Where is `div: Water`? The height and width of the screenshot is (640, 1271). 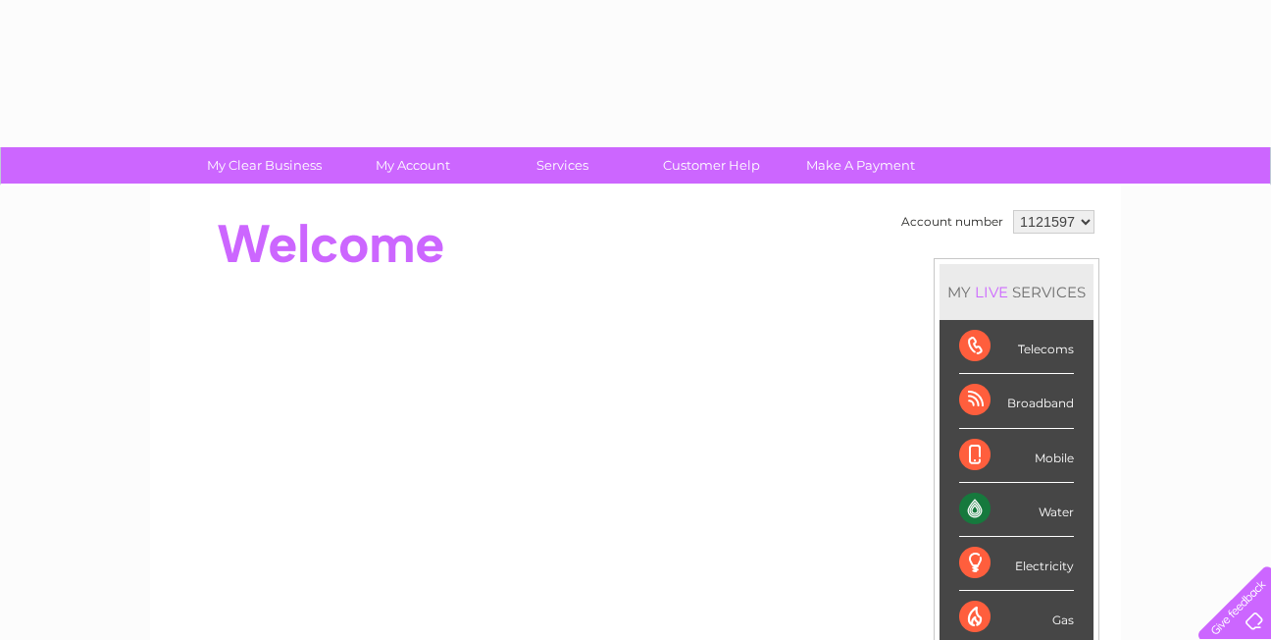
div: Water is located at coordinates (1016, 509).